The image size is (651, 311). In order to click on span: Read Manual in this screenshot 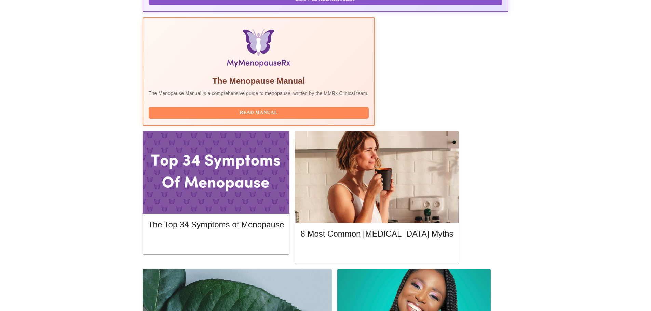, I will do `click(259, 113)`.